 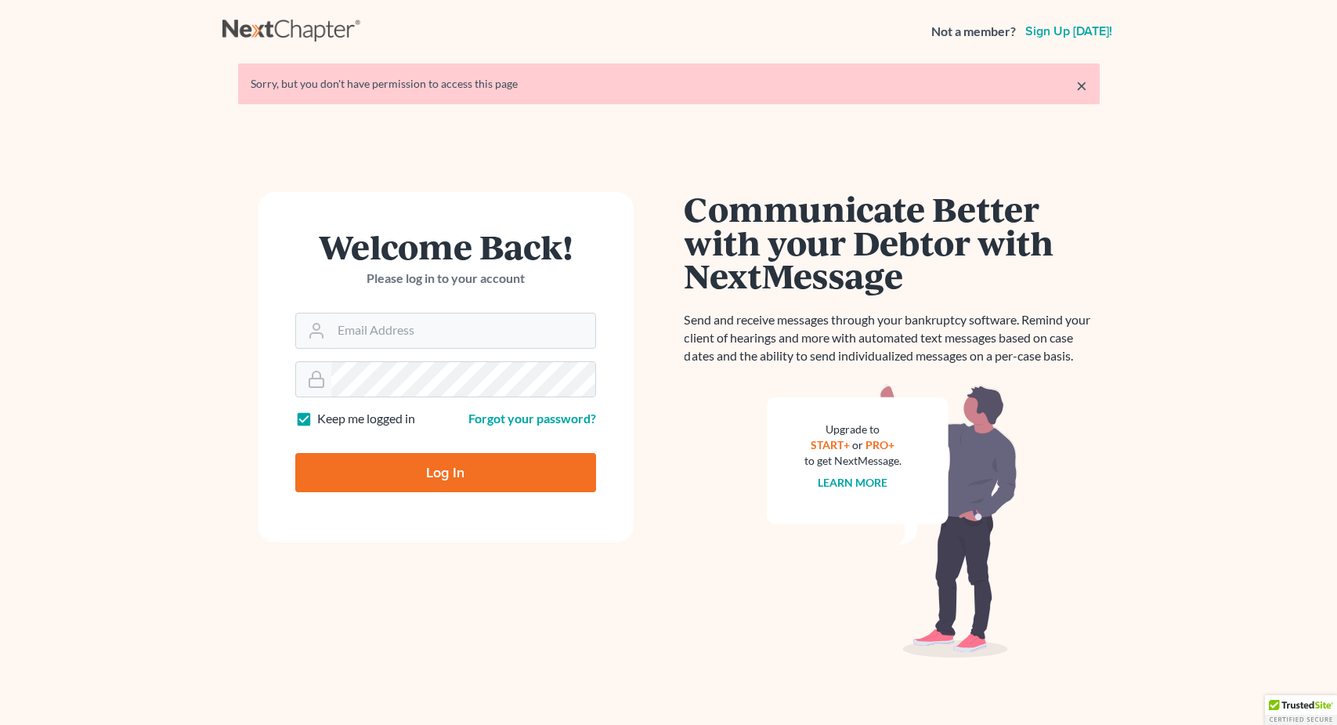 What do you see at coordinates (446, 278) in the screenshot?
I see `p: Please log in to your account` at bounding box center [446, 278].